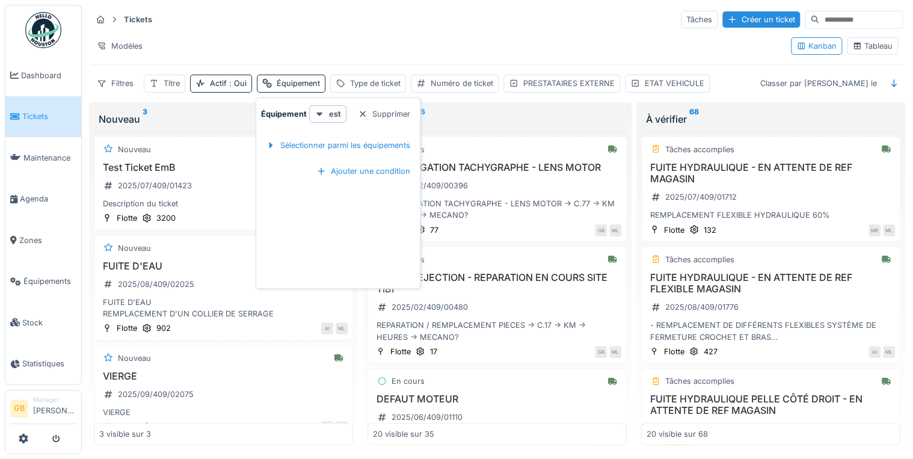  Describe the element at coordinates (164, 328) in the screenshot. I see `div: 902` at that location.